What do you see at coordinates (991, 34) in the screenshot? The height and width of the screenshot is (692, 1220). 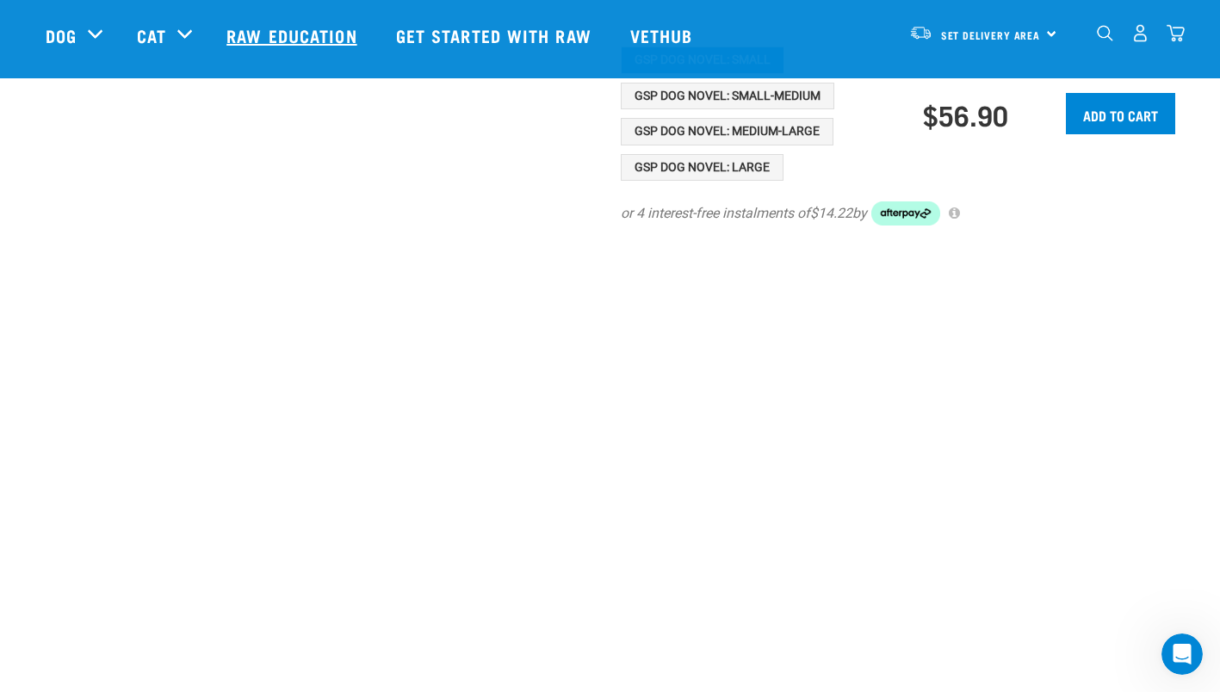 I see `span: Set Delivery Area` at bounding box center [991, 34].